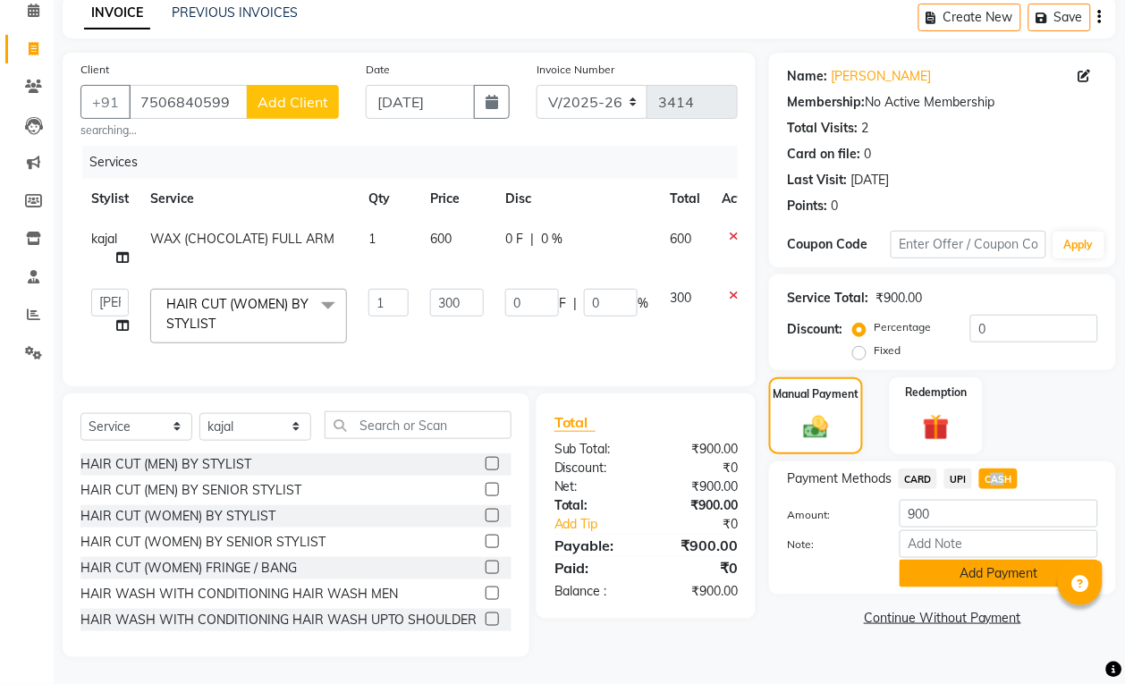  Describe the element at coordinates (577, 198) in the screenshot. I see `th: Disc` at that location.